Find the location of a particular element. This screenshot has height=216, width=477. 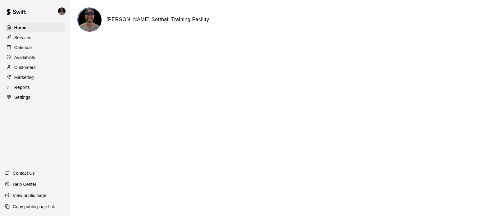

div: Calendar is located at coordinates (35, 48).